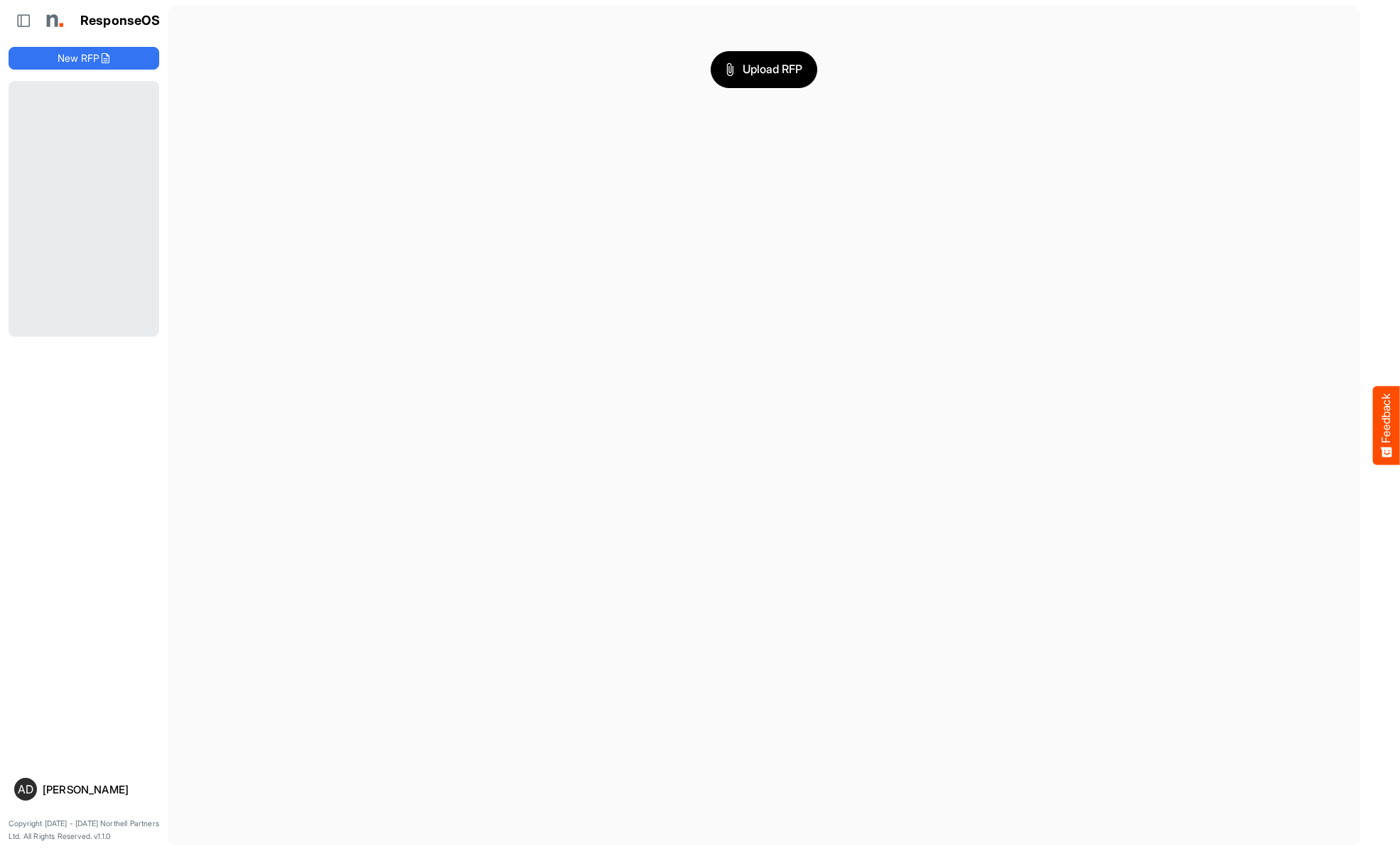  I want to click on span: AD, so click(26, 790).